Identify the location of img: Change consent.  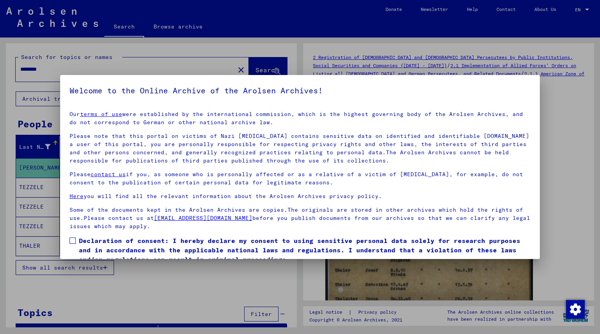
(576, 310).